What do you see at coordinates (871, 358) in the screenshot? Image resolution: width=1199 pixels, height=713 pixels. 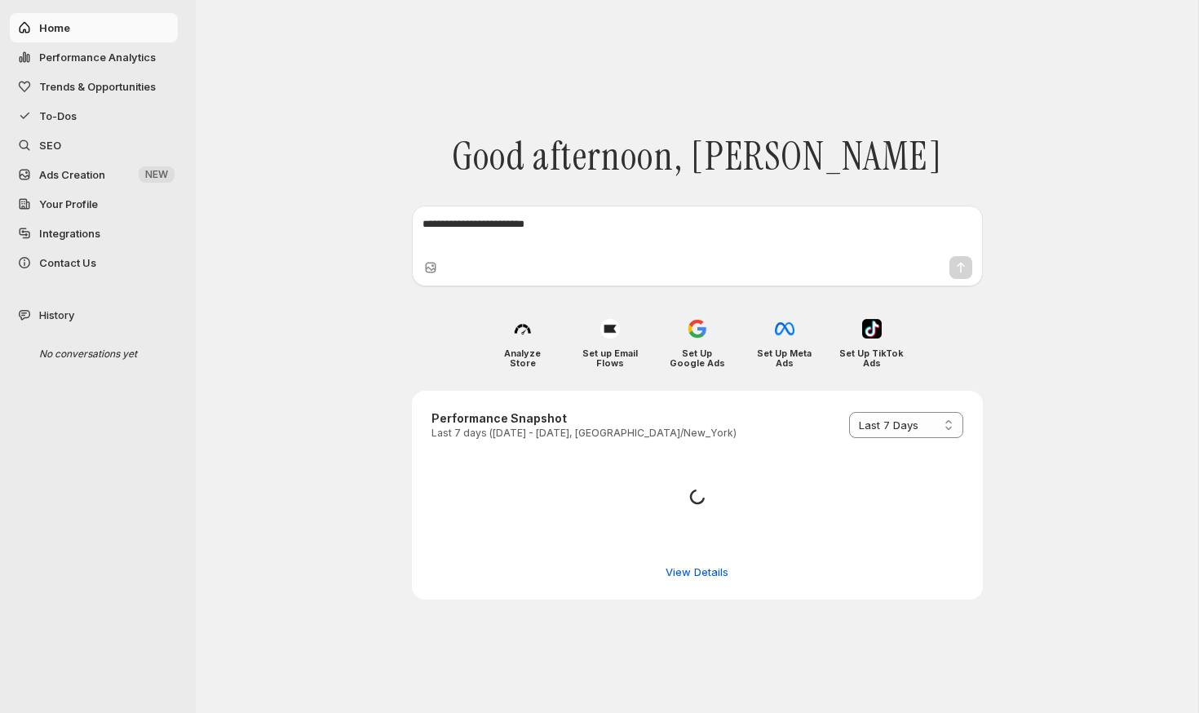 I see `h4: Set Up TikTok Ads` at bounding box center [871, 358].